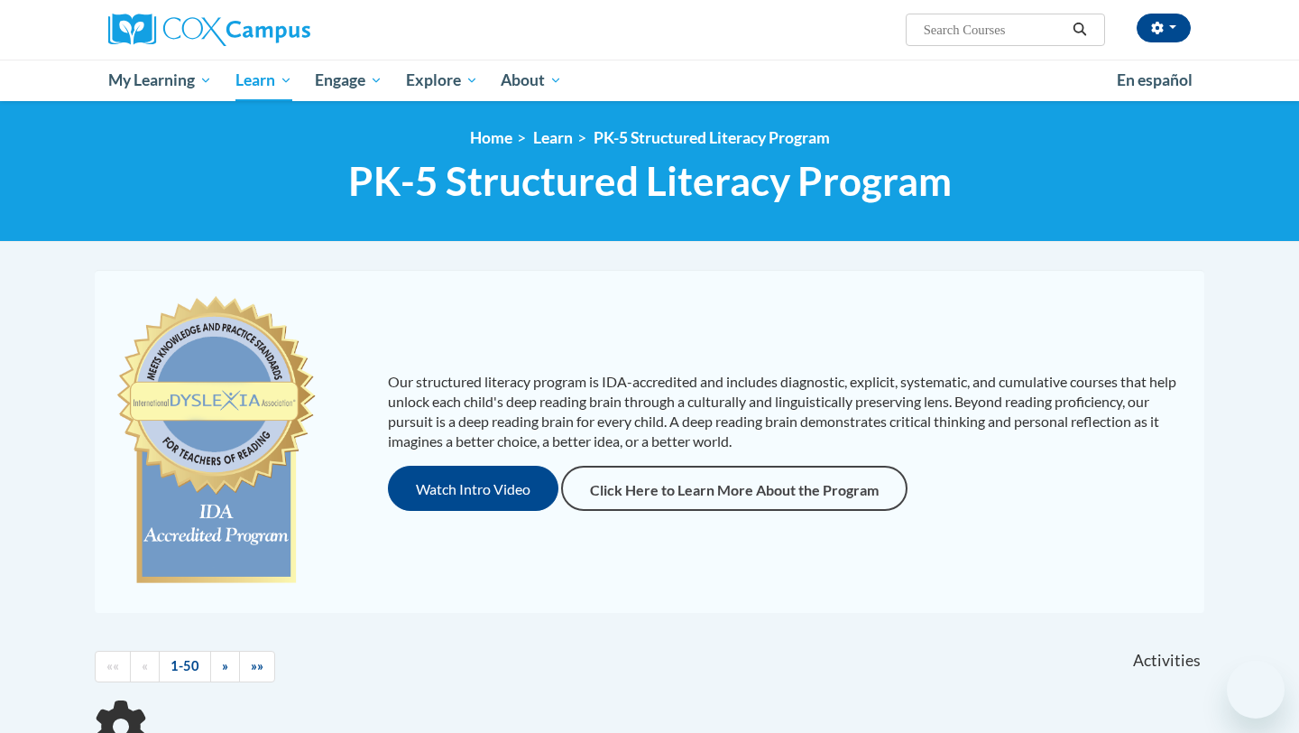 This screenshot has width=1299, height=733. What do you see at coordinates (1167, 661) in the screenshot?
I see `span: Activities` at bounding box center [1167, 661].